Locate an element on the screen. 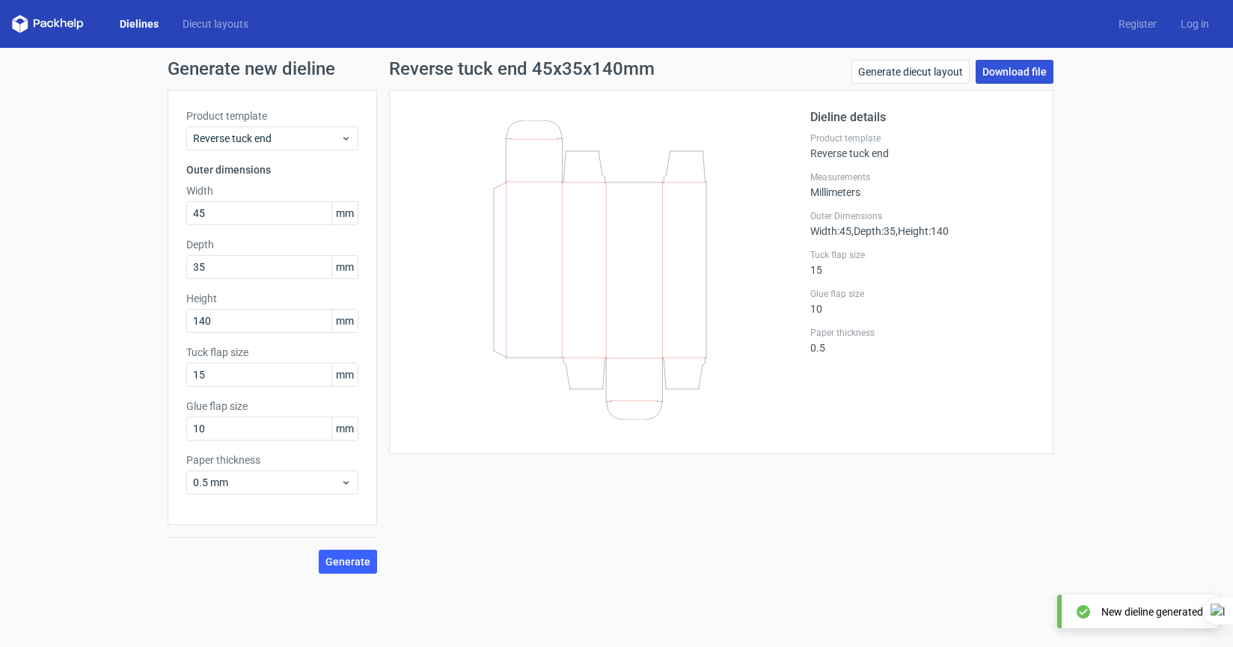 Image resolution: width=1233 pixels, height=647 pixels. div: 0.5 is located at coordinates (922, 340).